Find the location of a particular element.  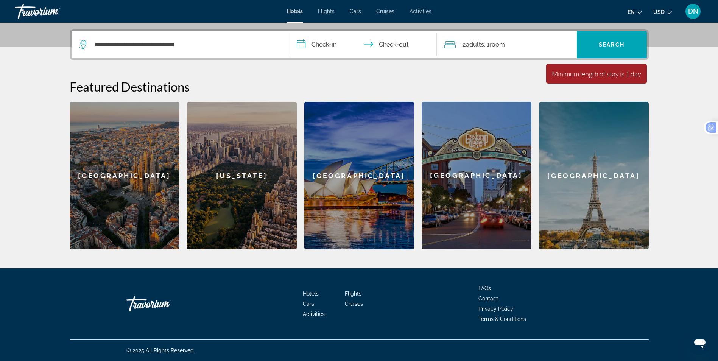

span: Contact is located at coordinates (488, 298).